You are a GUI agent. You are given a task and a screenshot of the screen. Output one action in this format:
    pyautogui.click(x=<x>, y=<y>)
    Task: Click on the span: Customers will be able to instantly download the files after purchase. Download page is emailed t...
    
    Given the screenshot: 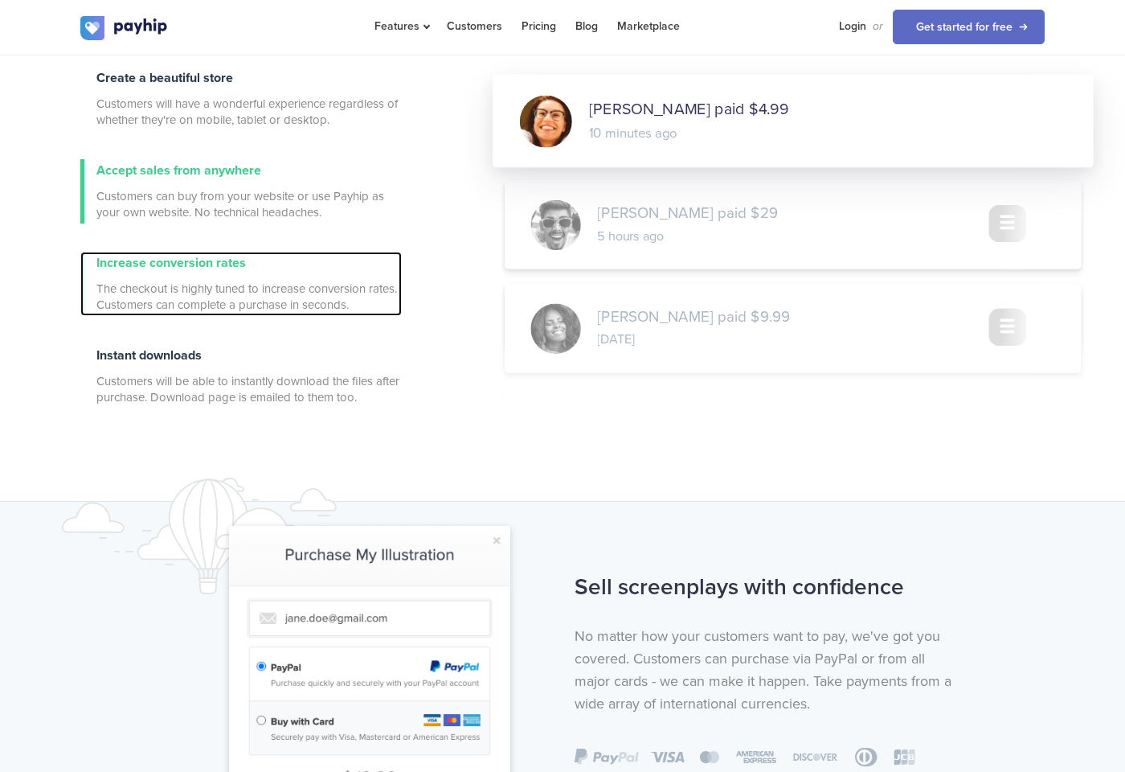 What is the action you would take?
    pyautogui.click(x=249, y=389)
    